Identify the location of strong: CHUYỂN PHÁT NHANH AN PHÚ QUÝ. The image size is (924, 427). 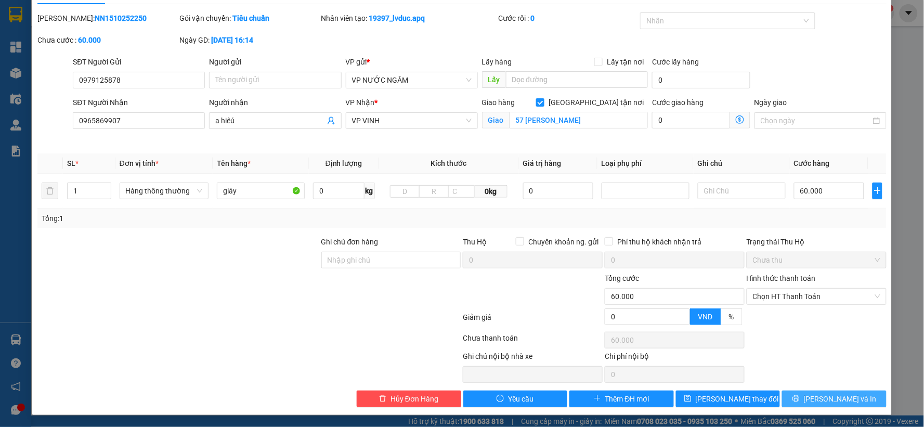
(62, 25).